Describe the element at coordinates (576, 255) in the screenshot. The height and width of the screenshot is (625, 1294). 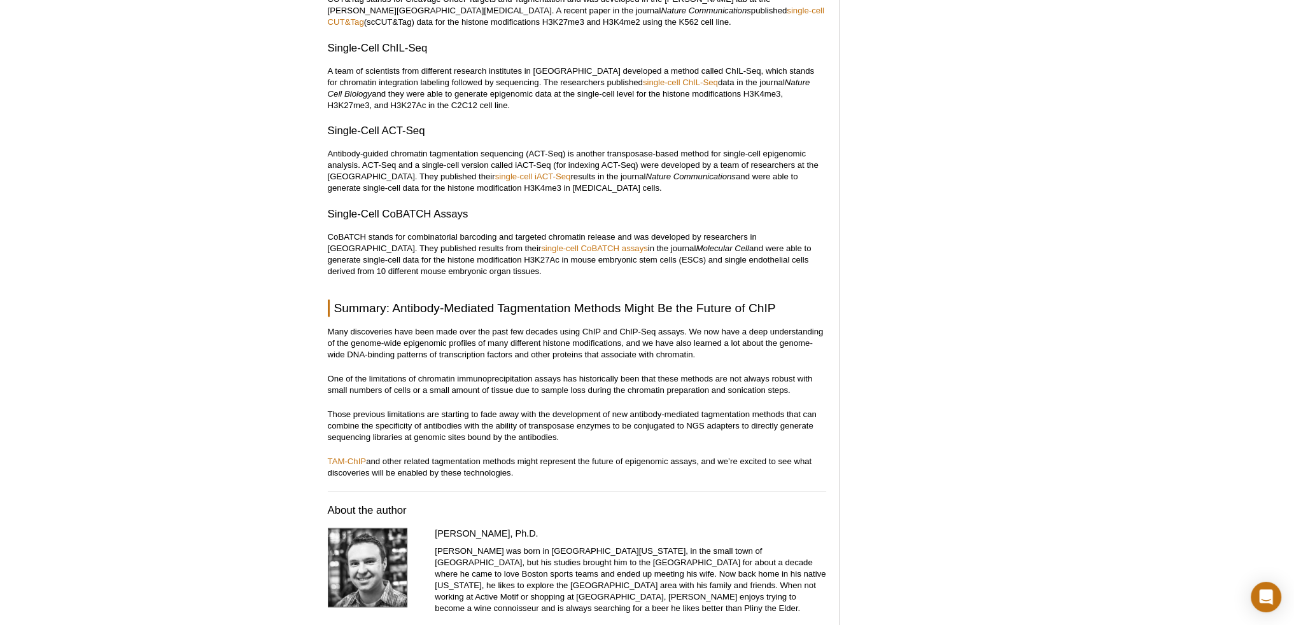
I see `p: CoBATCH stands for combinatorial barcoding and targeted chromatin release and was developed by re...` at that location.